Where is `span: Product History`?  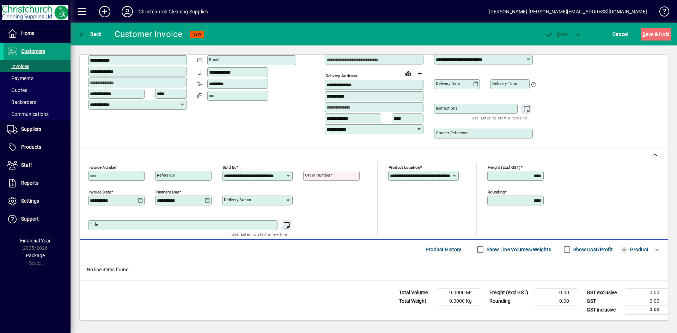 span: Product History is located at coordinates (444, 250).